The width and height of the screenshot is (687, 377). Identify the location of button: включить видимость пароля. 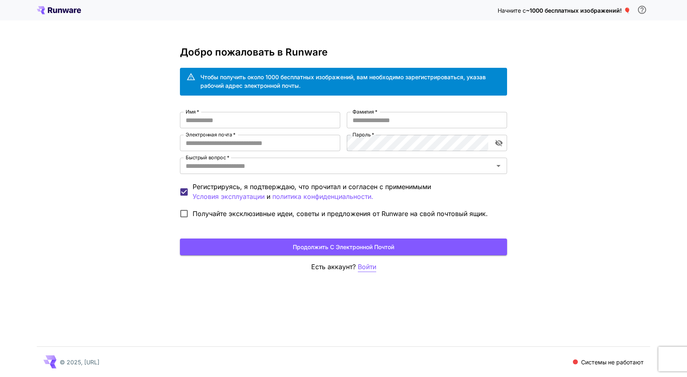
(499, 143).